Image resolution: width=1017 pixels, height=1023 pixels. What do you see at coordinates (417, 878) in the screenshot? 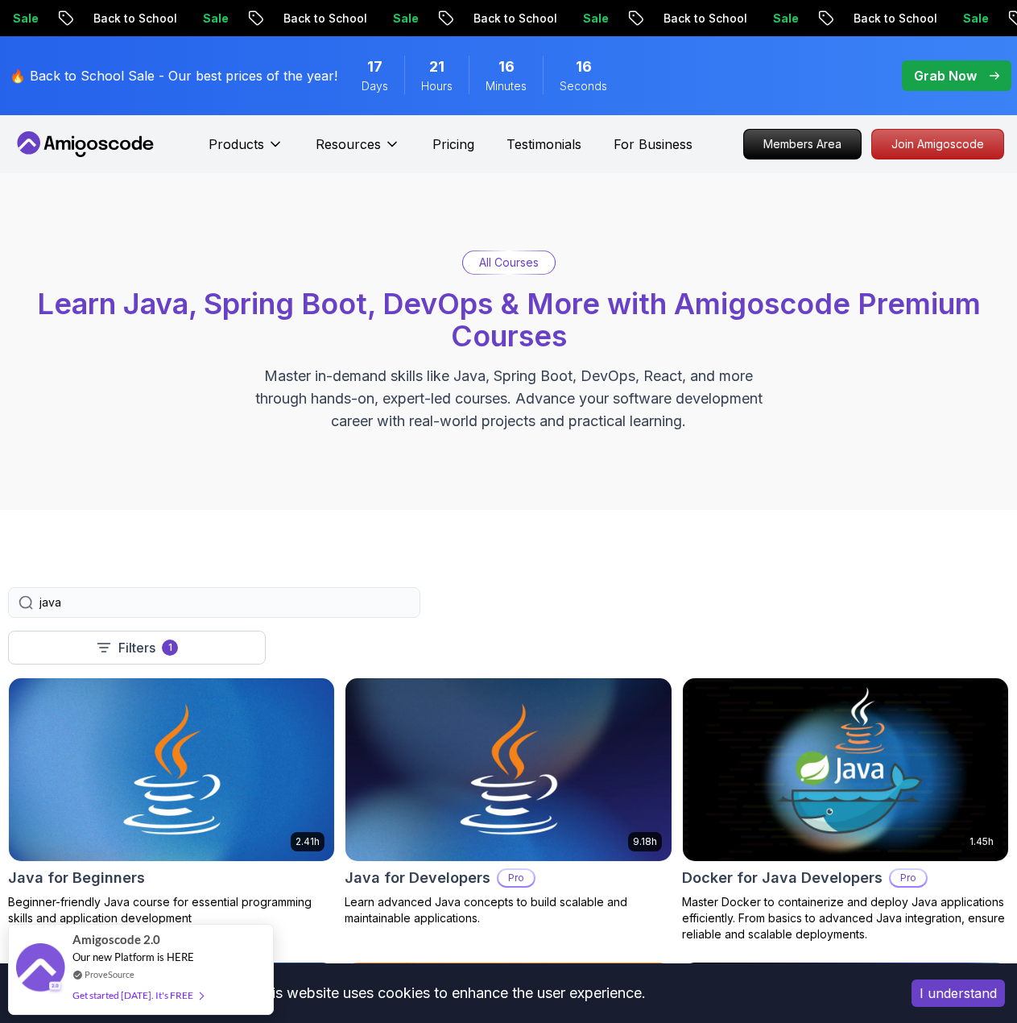
I see `h2: Java for Developers` at bounding box center [417, 878].